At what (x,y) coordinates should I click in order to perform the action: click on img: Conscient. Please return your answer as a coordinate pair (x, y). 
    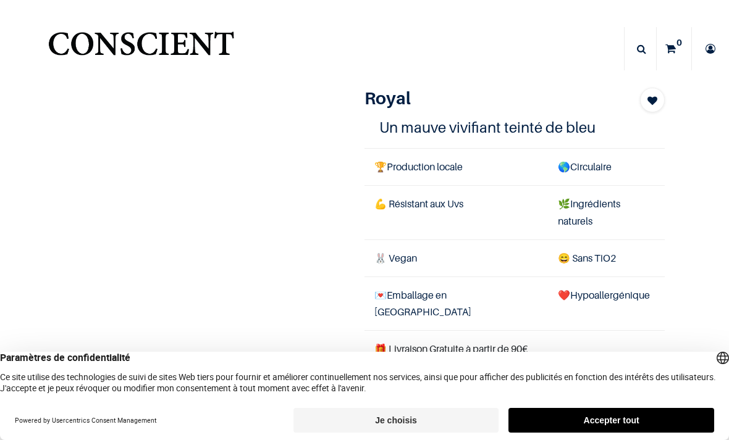
    Looking at the image, I should click on (141, 49).